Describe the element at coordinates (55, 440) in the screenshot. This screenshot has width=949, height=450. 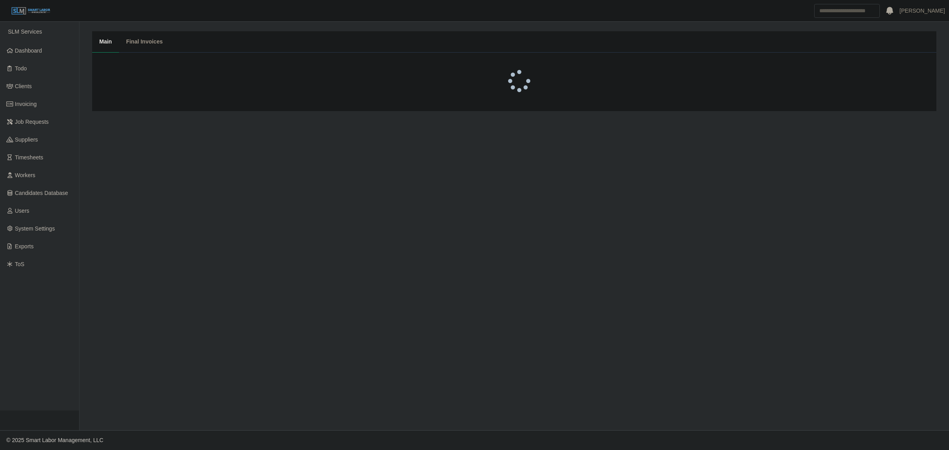
I see `span: © 2025 Smart Labor Management, LLC` at that location.